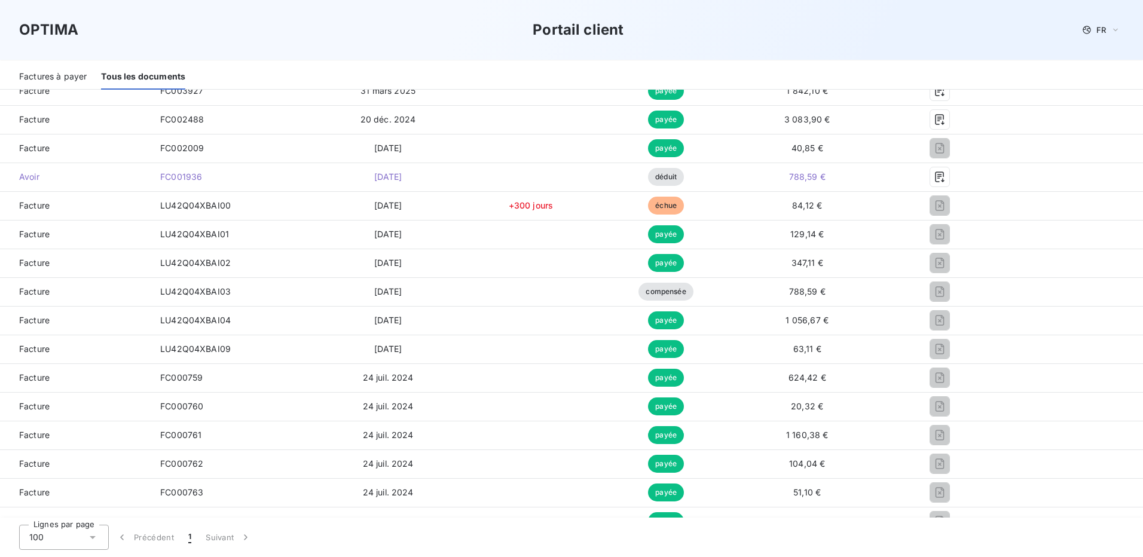  I want to click on span: FC002009, so click(182, 148).